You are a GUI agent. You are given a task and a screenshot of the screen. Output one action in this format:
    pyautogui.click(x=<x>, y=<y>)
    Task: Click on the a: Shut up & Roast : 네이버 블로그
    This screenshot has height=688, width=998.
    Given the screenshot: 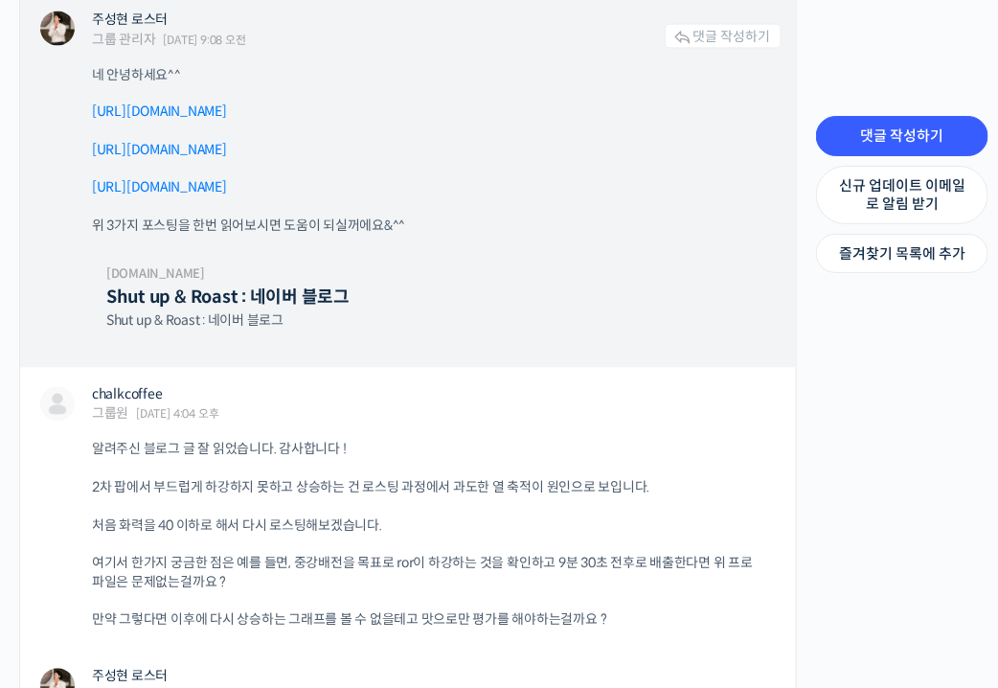 What is the action you would take?
    pyautogui.click(x=228, y=298)
    